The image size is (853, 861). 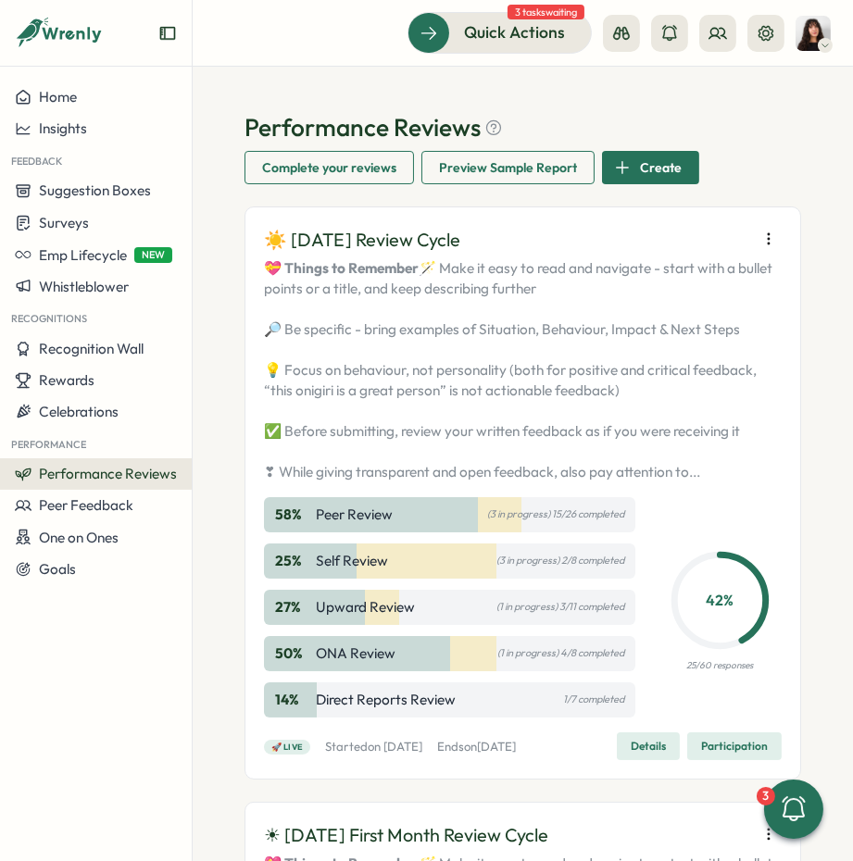 I want to click on strong: 💝 Things to Remember, so click(x=341, y=268).